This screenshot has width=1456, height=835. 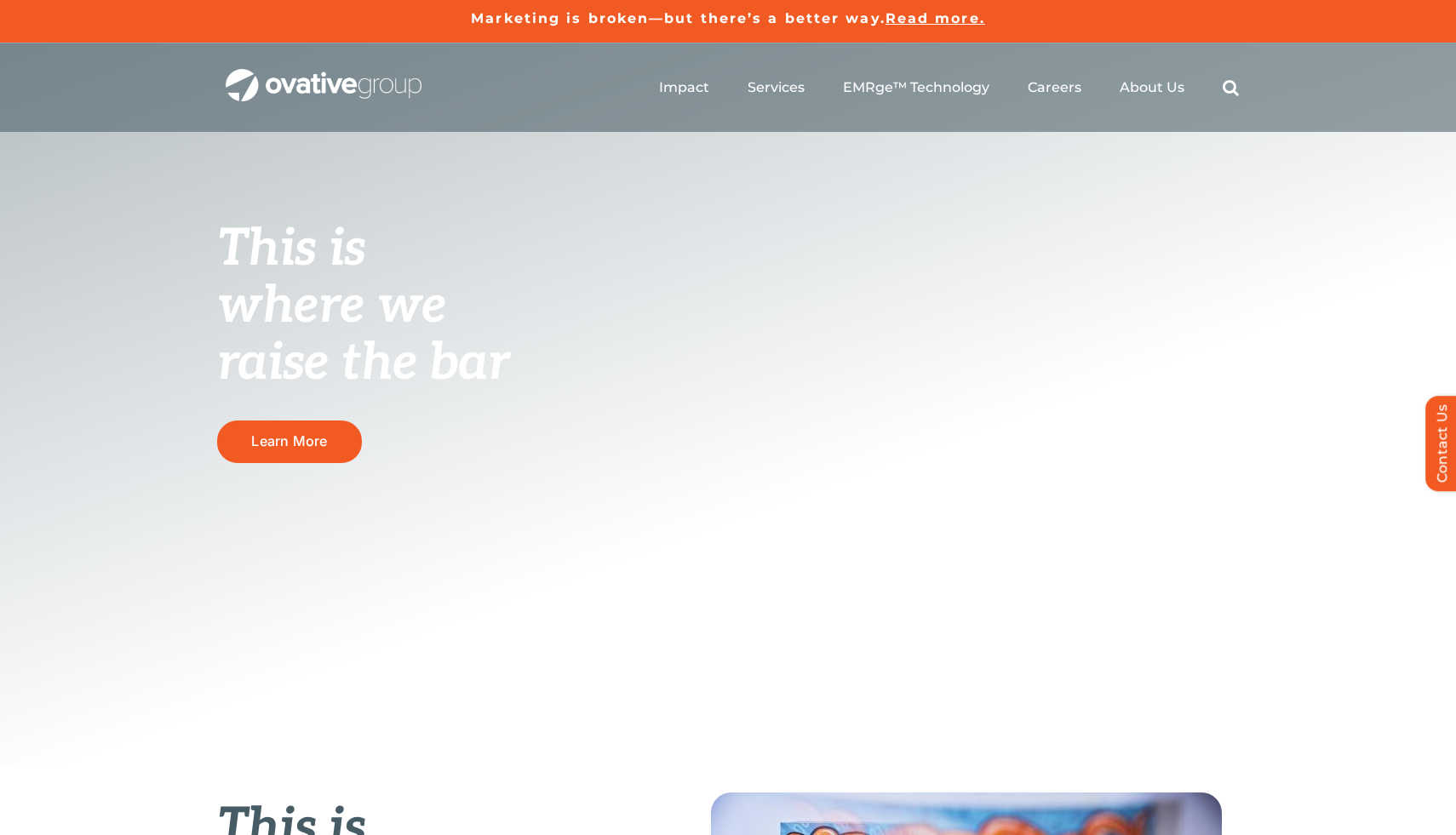 I want to click on nav: Menu, so click(x=949, y=87).